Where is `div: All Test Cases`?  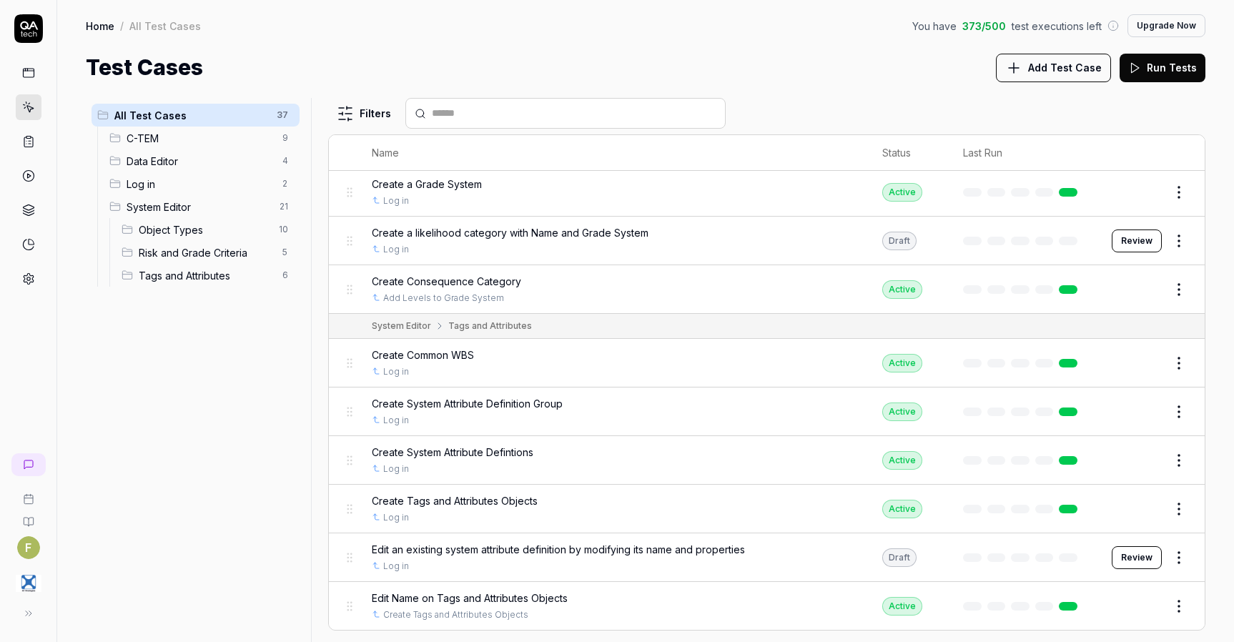 div: All Test Cases is located at coordinates (165, 26).